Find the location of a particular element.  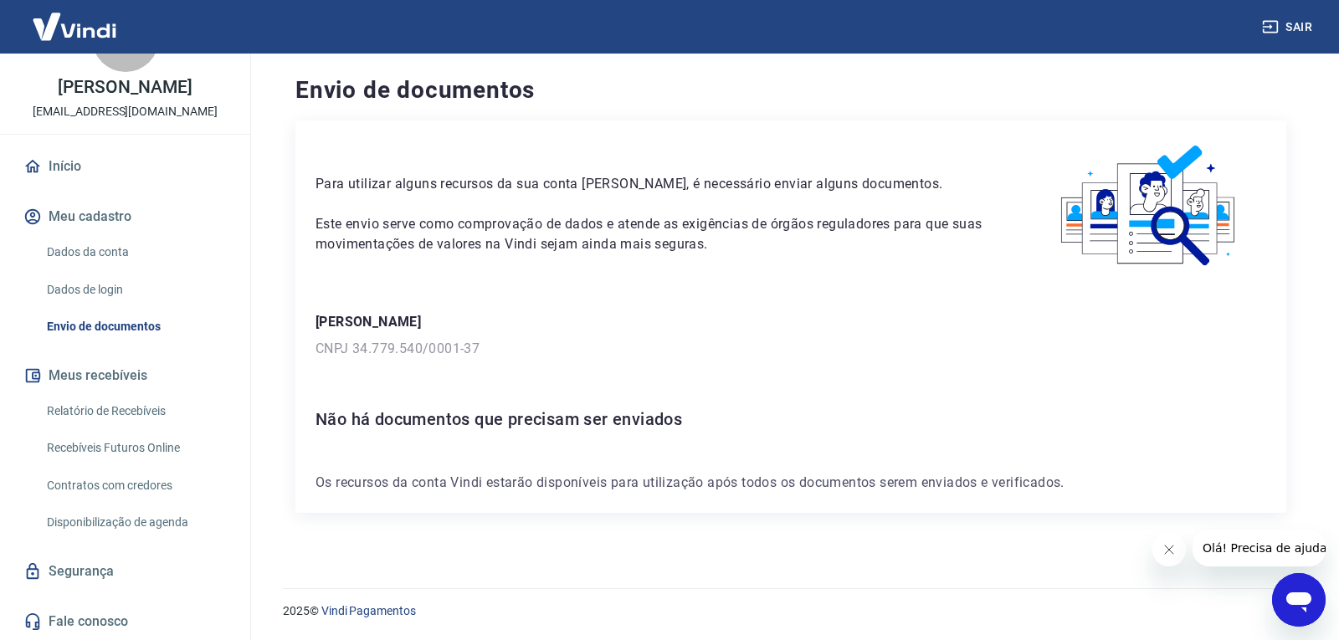

img: waiting_documents.41d9841a9773e5fdf392cede4d13b617.svg is located at coordinates (1149, 206).